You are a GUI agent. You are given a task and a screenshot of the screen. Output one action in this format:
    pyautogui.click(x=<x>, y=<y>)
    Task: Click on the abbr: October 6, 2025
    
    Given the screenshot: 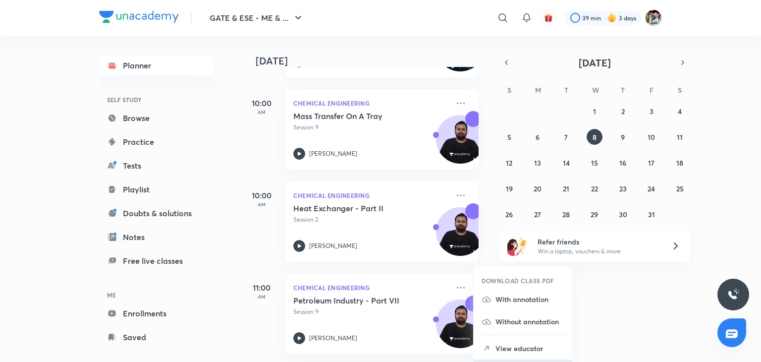 What is the action you would take?
    pyautogui.click(x=538, y=137)
    